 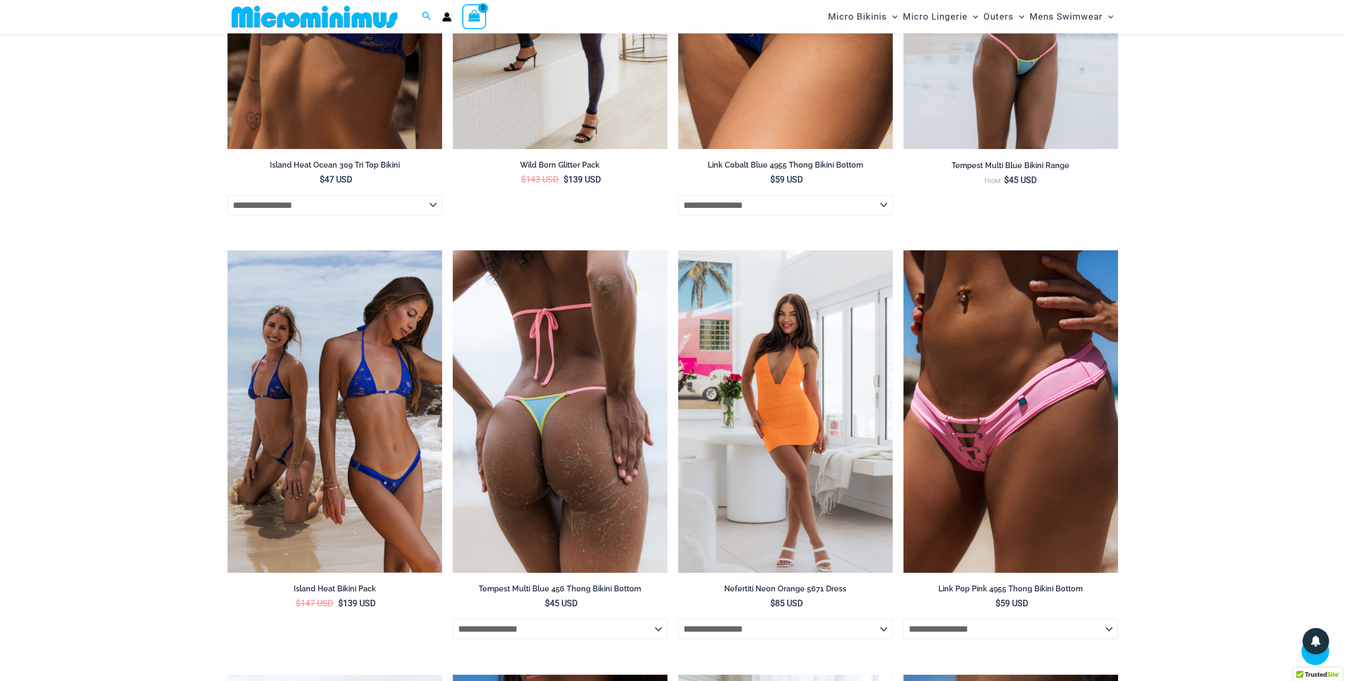 What do you see at coordinates (785, 588) in the screenshot?
I see `h2: Nefertiti Neon Orange 5671 Dress` at bounding box center [785, 588].